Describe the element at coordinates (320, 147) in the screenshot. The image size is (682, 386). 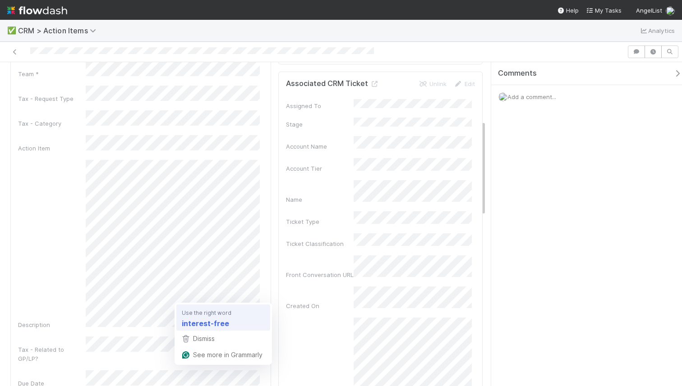
I see `div: Account Name` at that location.